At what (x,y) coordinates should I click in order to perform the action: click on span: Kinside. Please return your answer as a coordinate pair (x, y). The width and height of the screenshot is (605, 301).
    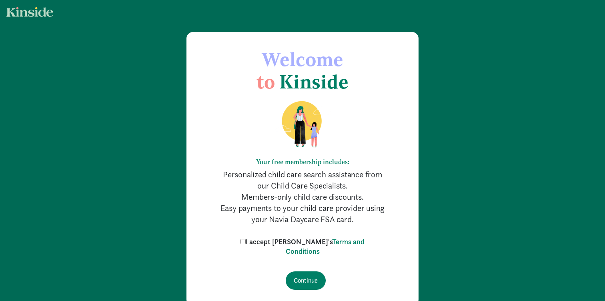
    Looking at the image, I should click on (313, 82).